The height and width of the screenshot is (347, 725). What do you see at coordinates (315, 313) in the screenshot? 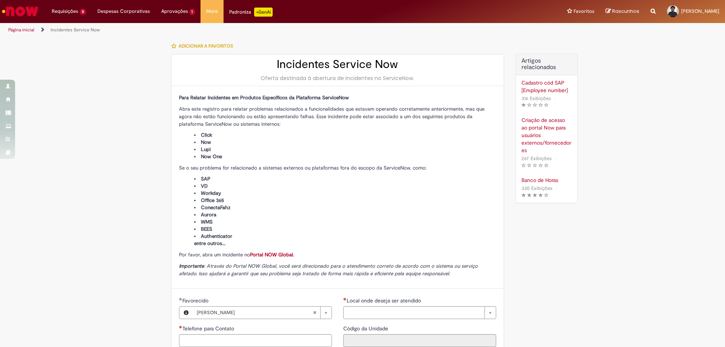
I see `abbr: Limpar campo Favorecido` at bounding box center [315, 313].